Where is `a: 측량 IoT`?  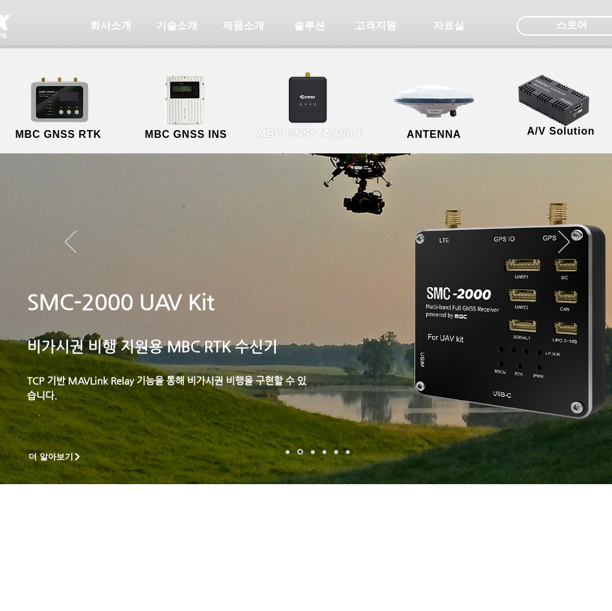 a: 측량 IoT is located at coordinates (313, 452).